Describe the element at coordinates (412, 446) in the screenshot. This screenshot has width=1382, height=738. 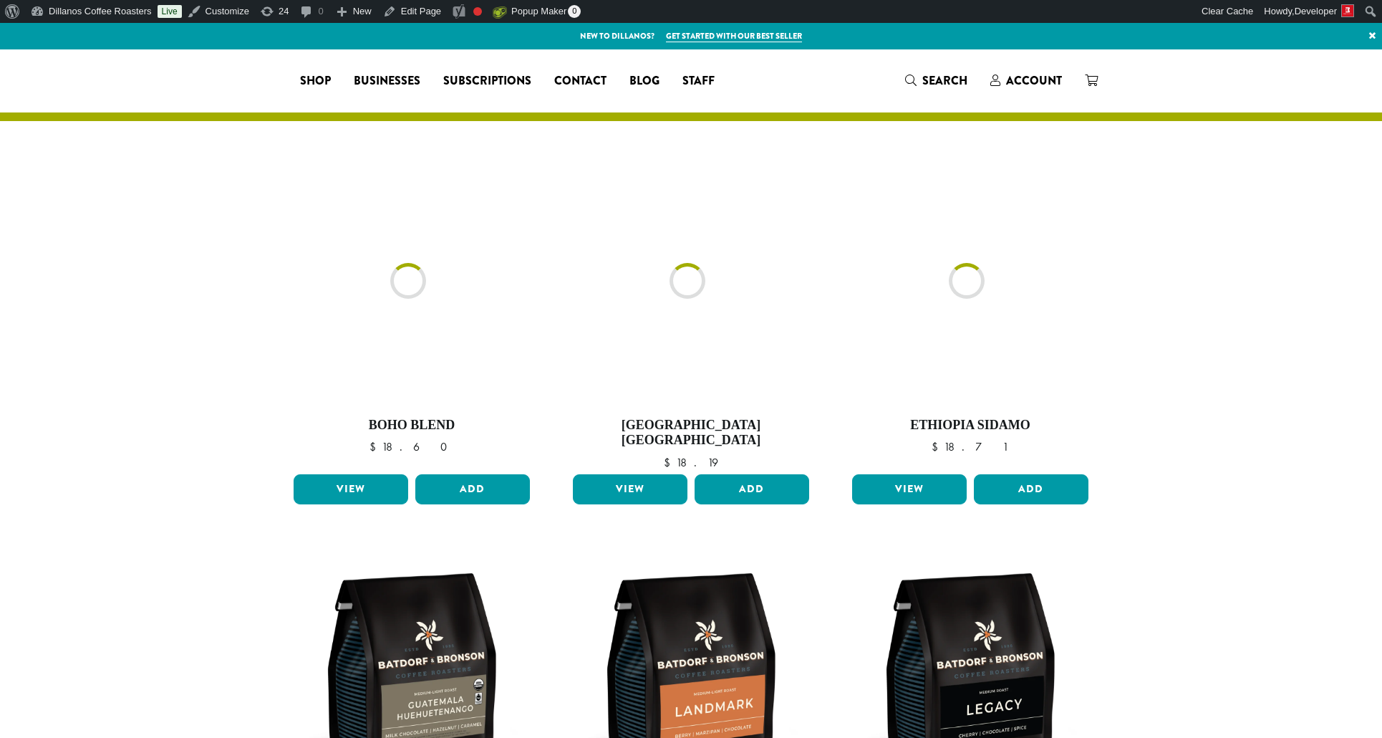
I see `bdi: 18.60` at that location.